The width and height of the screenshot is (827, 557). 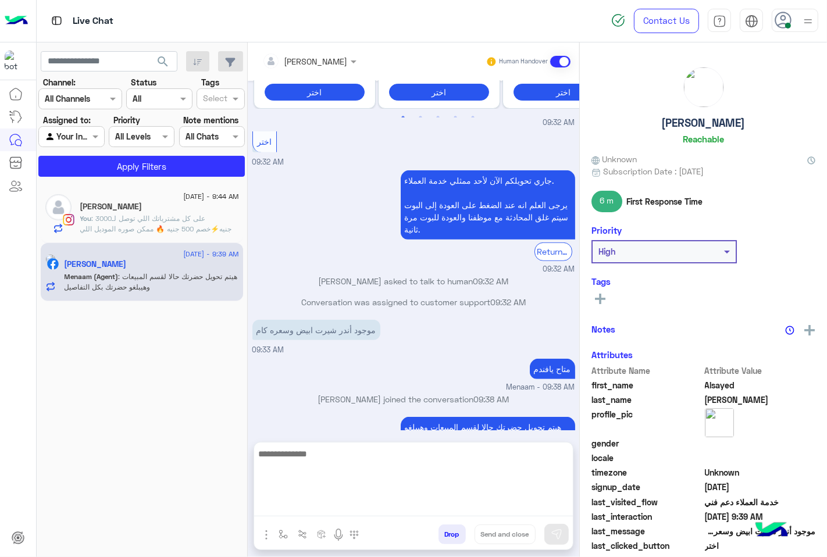 I want to click on h5: Réwan mohámed, so click(x=111, y=207).